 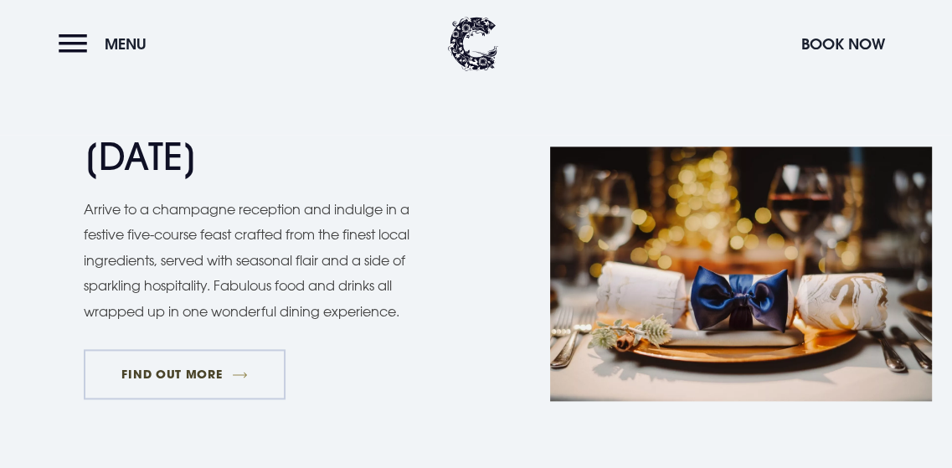 What do you see at coordinates (741, 274) in the screenshot?
I see `img: Christmas Hotel in Northern Ireland` at bounding box center [741, 274].